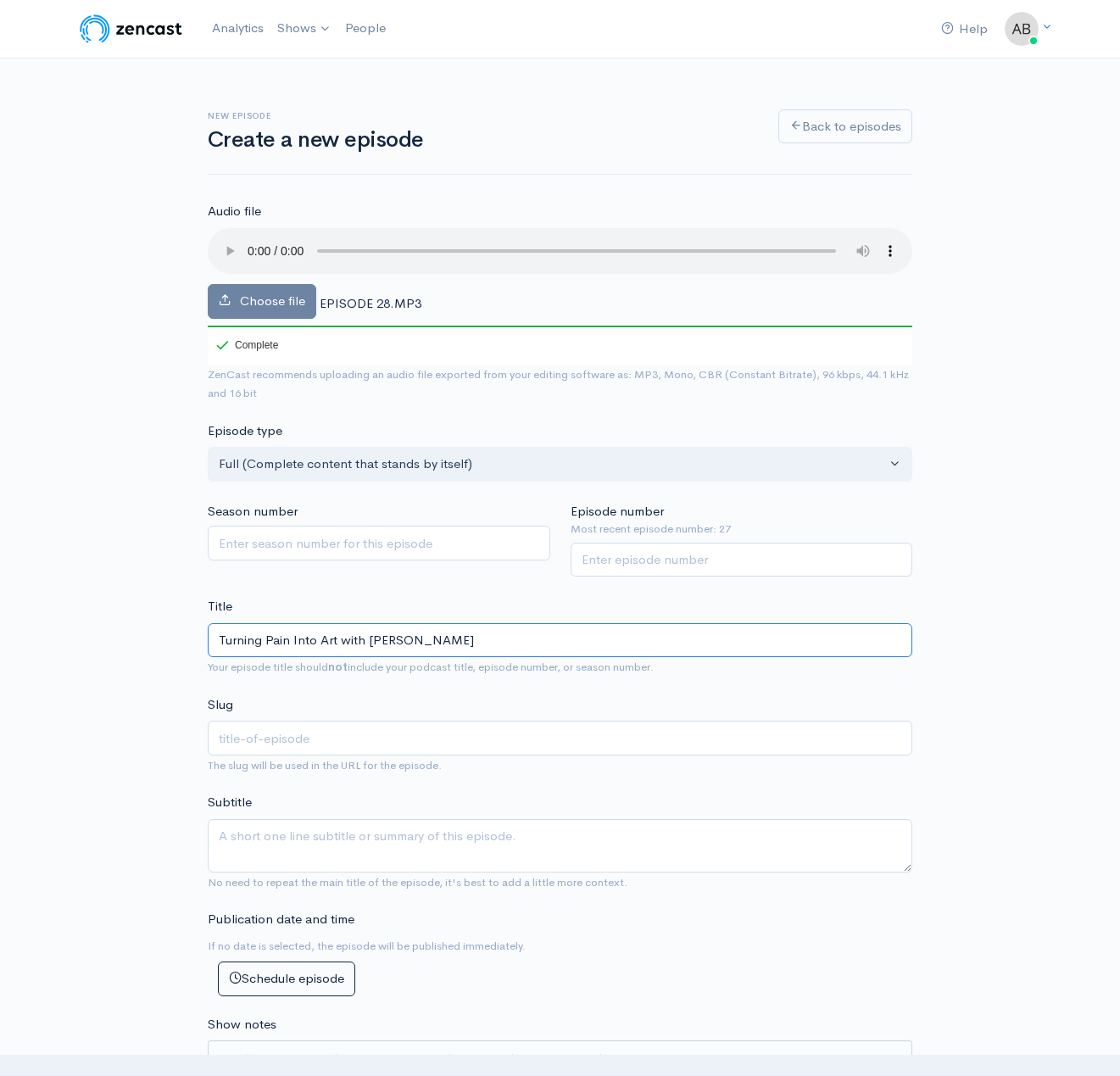 This screenshot has height=1076, width=1120. Describe the element at coordinates (557, 1063) in the screenshot. I see `button: Toggle Side by Side` at that location.